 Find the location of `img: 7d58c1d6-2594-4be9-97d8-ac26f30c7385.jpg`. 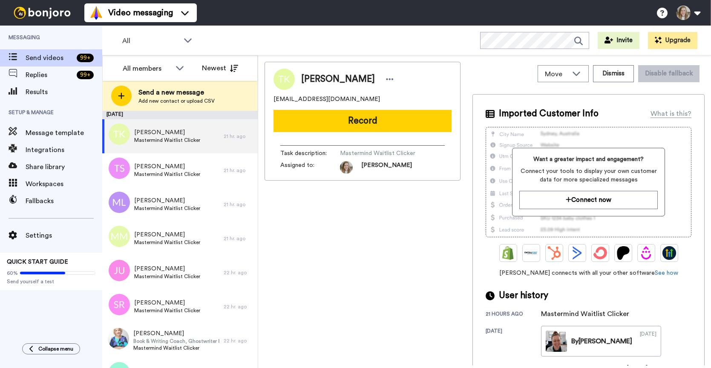

img: 7d58c1d6-2594-4be9-97d8-ac26f30c7385.jpg is located at coordinates (118, 339).